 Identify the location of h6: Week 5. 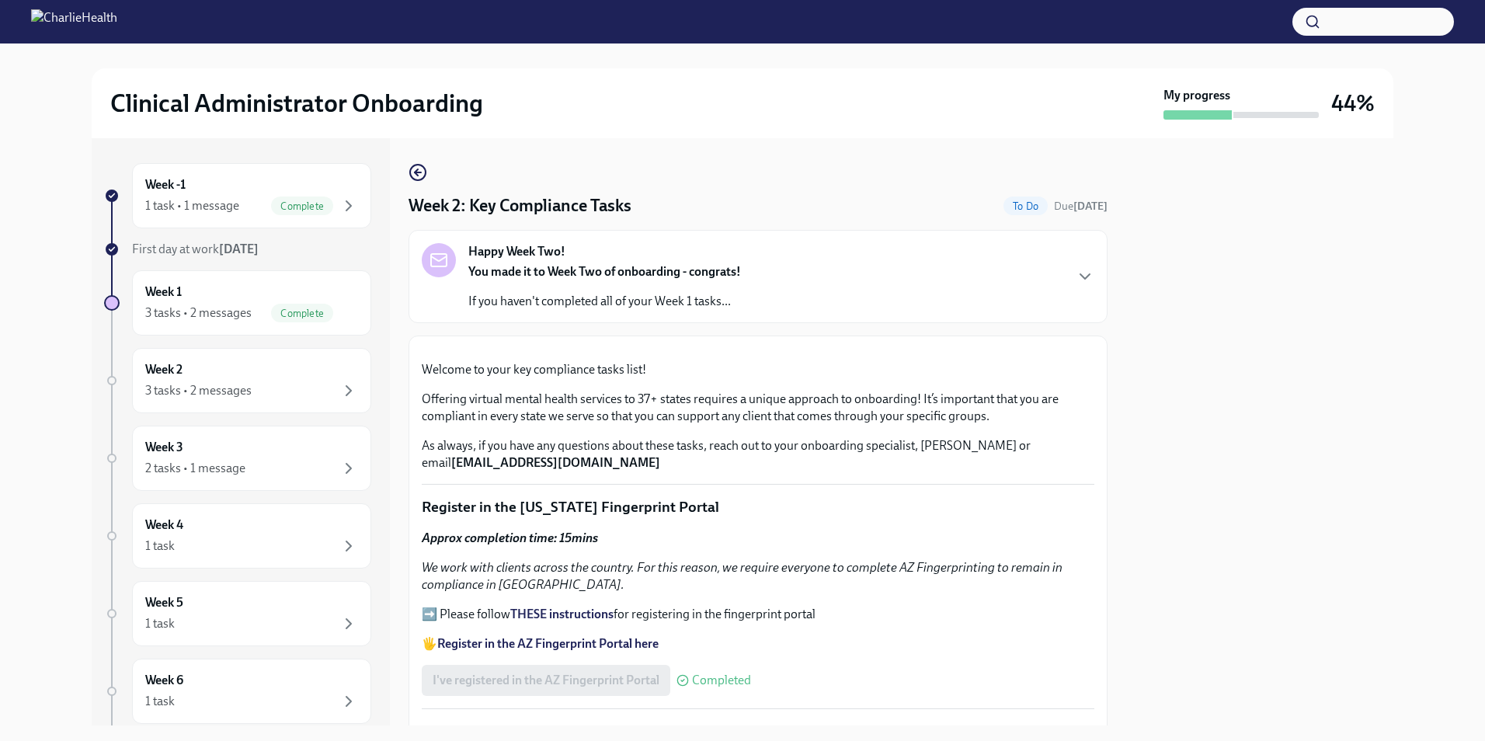
(164, 603).